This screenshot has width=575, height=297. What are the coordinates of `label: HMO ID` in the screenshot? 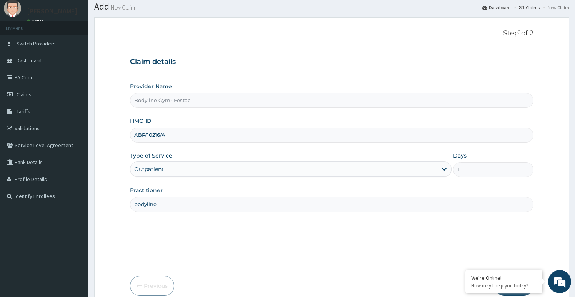 It's located at (141, 121).